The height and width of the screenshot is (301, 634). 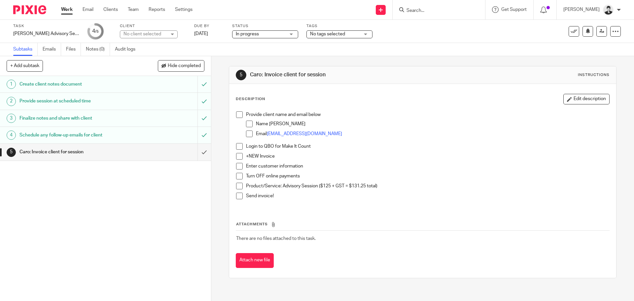 What do you see at coordinates (77, 118) in the screenshot?
I see `h1: Finalize notes and share with client` at bounding box center [77, 118].